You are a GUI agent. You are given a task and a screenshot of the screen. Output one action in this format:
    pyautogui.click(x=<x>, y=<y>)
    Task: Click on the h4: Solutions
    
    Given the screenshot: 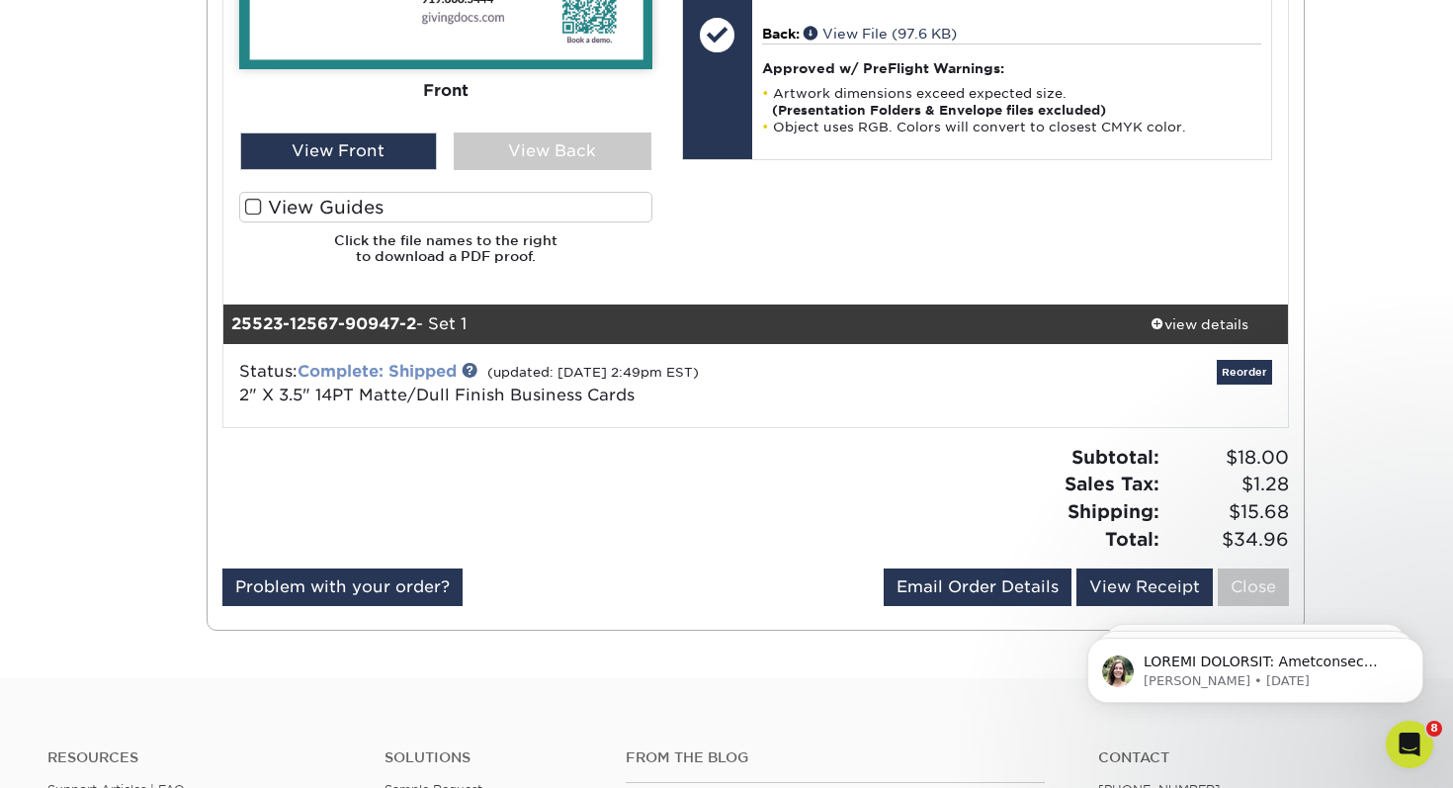 What is the action you would take?
    pyautogui.click(x=490, y=757)
    